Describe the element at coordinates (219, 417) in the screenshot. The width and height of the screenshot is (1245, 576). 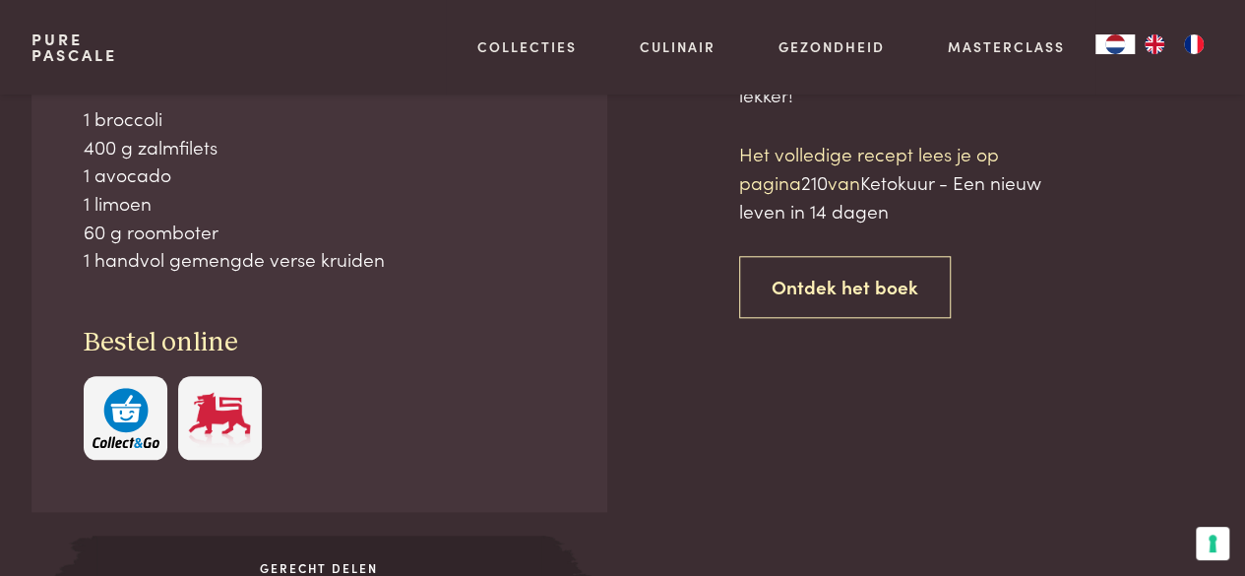
I see `img: Delhaize` at that location.